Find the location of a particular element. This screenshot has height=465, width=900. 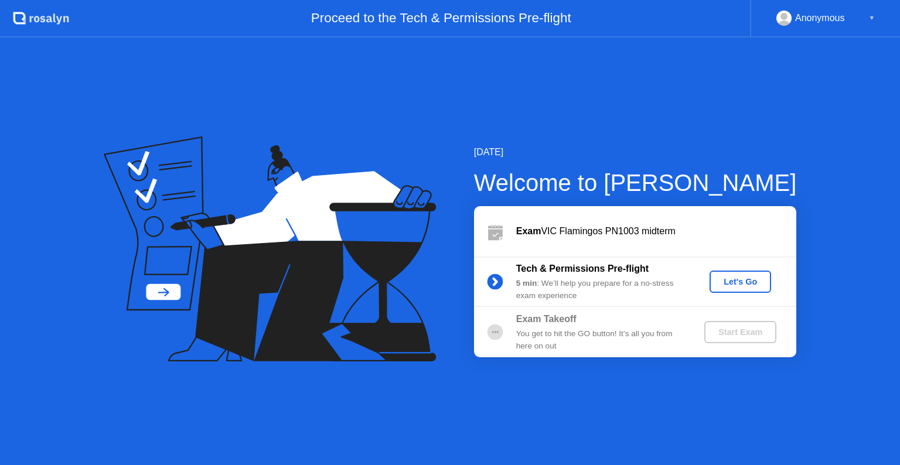

b: Tech & Permissions Pre-flight is located at coordinates (582, 268).